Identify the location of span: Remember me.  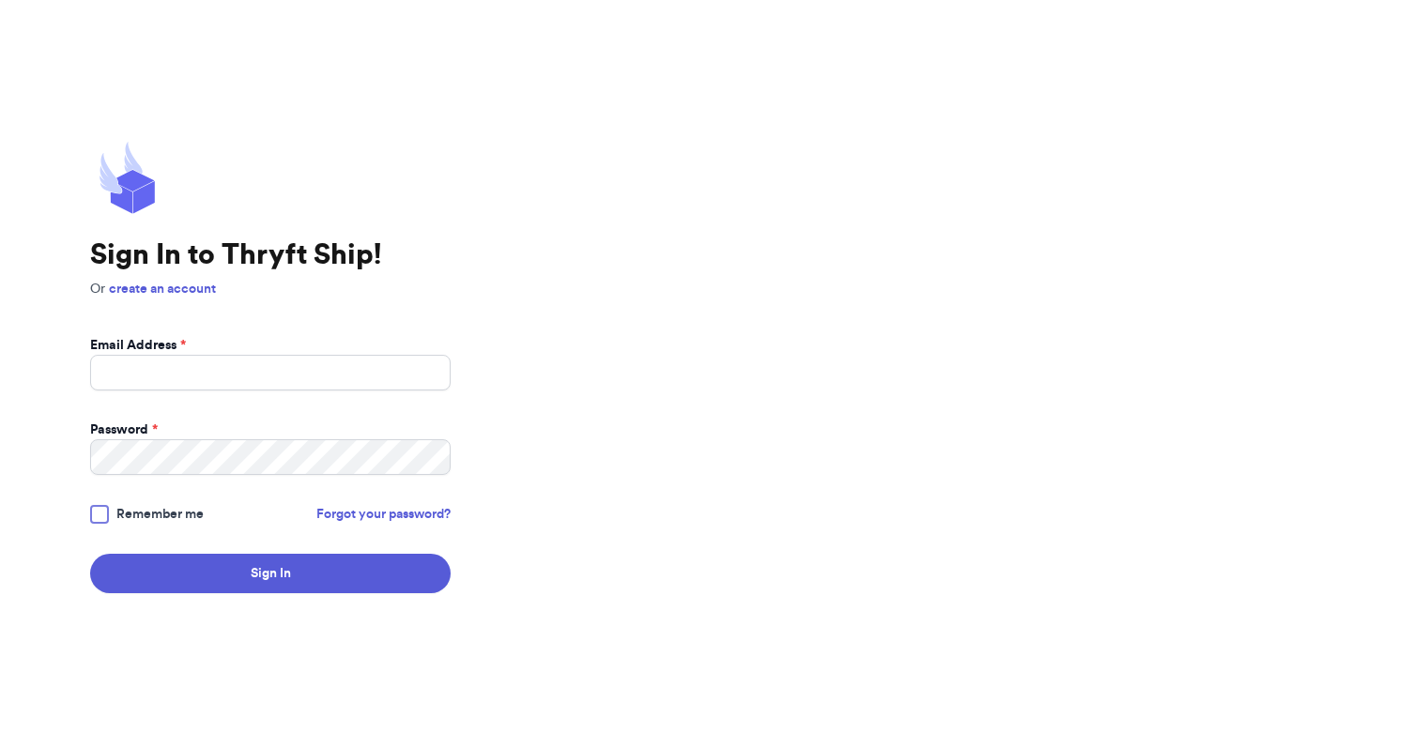
(160, 515).